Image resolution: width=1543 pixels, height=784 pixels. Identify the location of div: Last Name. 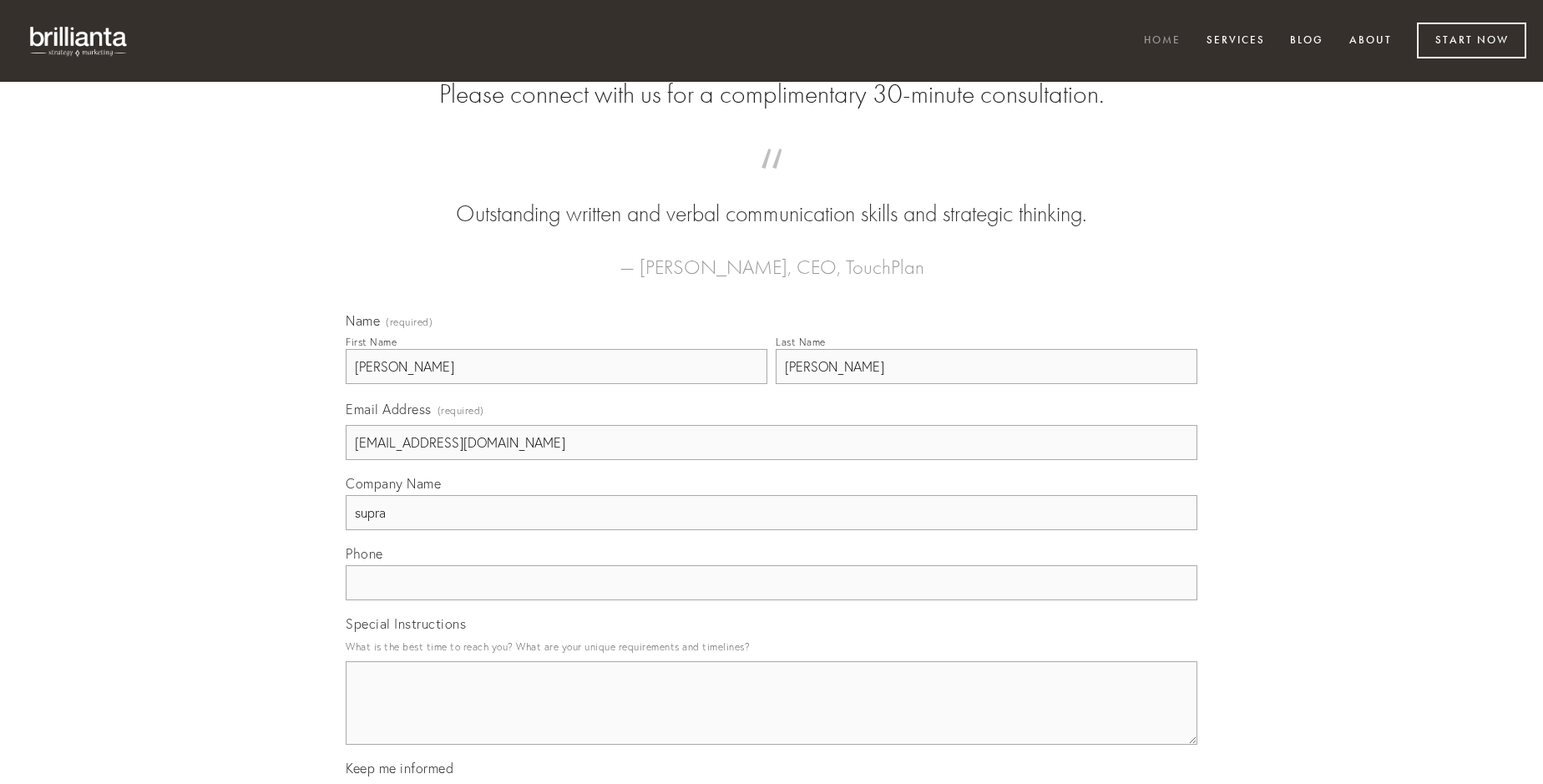
(800, 341).